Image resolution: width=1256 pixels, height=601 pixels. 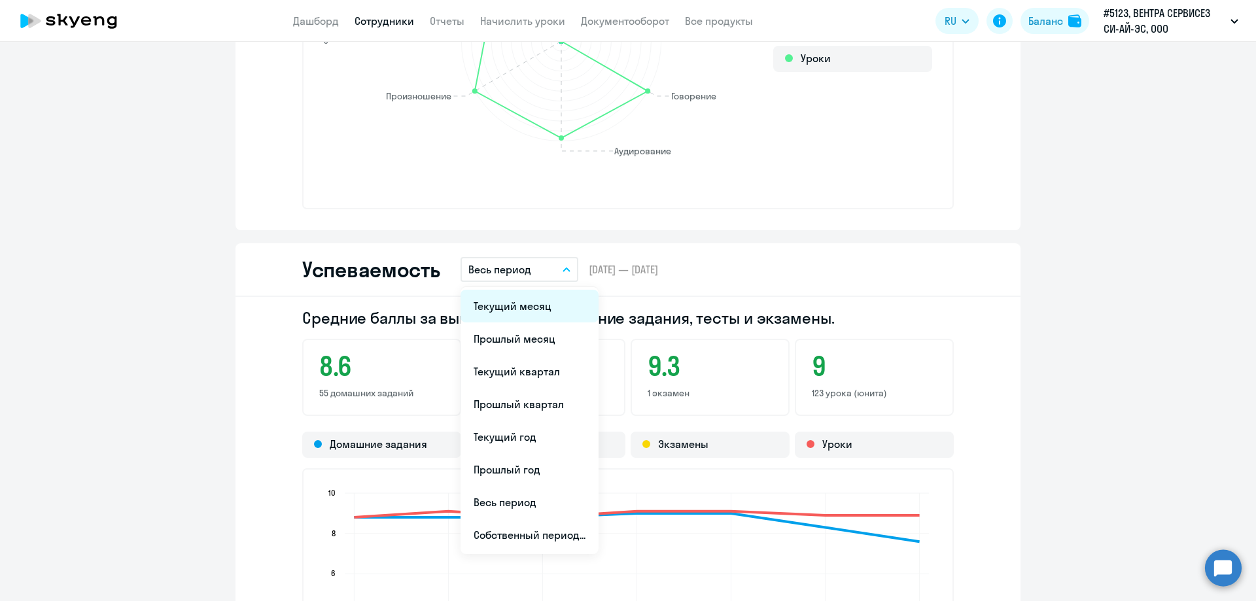 What do you see at coordinates (332, 493) in the screenshot?
I see `text: 10` at bounding box center [332, 493].